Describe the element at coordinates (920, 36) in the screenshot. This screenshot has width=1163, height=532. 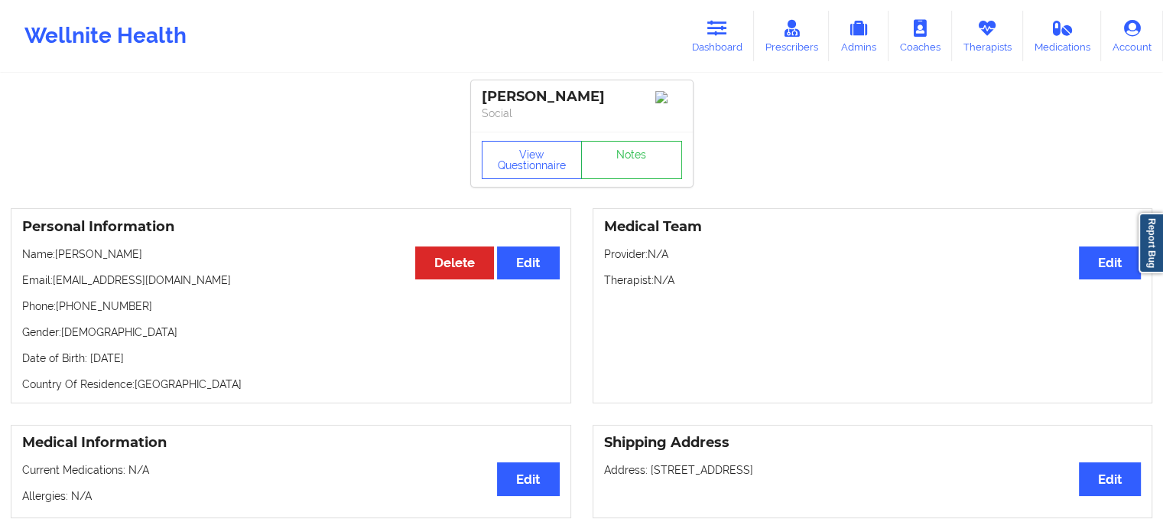
I see `a: Coaches` at that location.